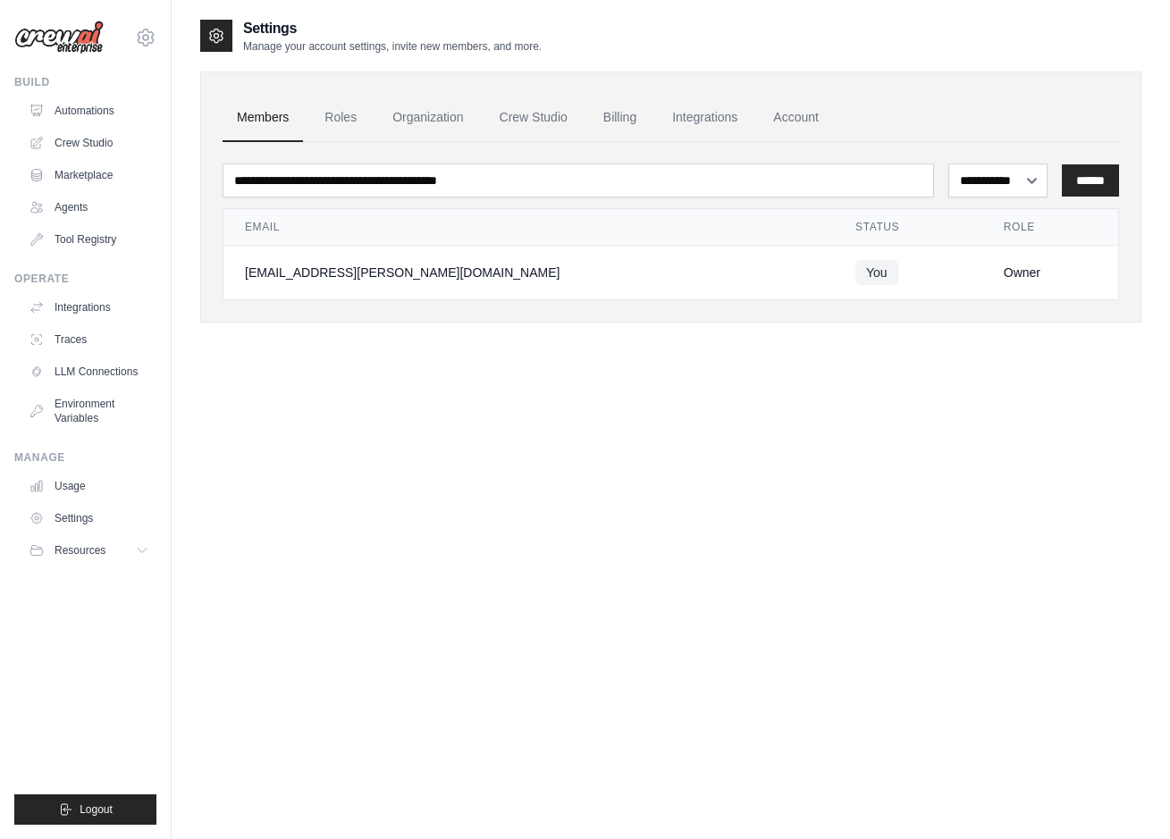 This screenshot has width=1170, height=839. What do you see at coordinates (88, 340) in the screenshot?
I see `a: Traces` at bounding box center [88, 340].